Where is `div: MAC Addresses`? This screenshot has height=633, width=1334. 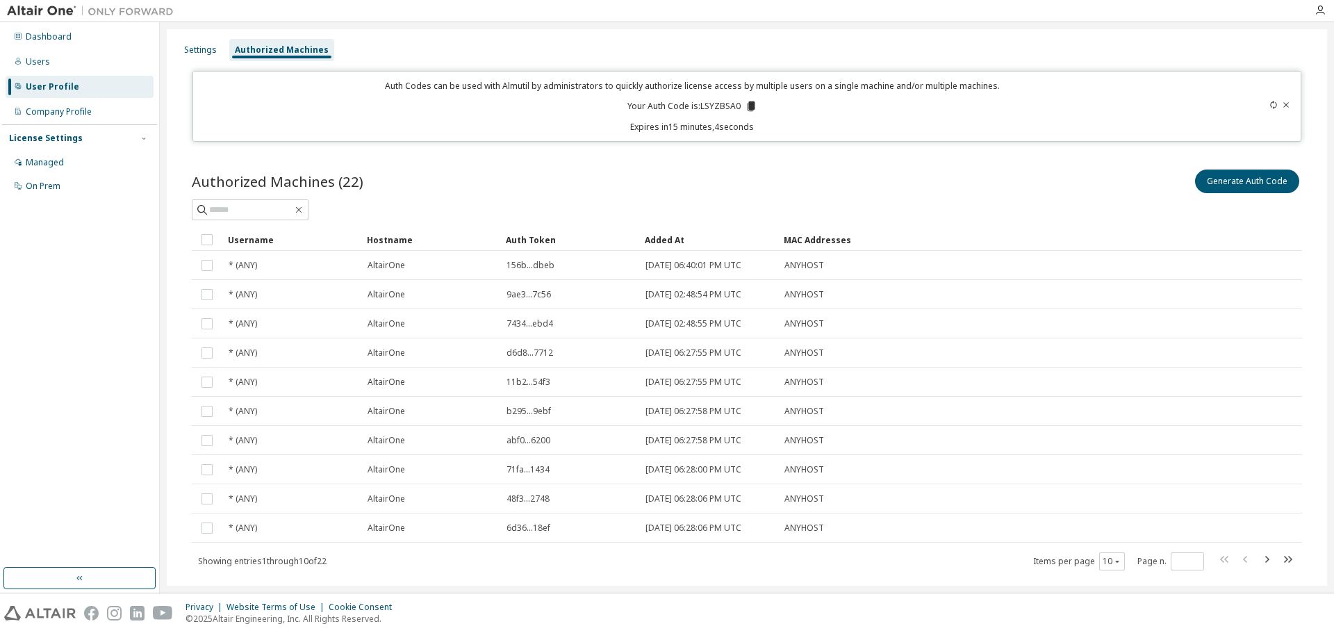 div: MAC Addresses is located at coordinates (966, 240).